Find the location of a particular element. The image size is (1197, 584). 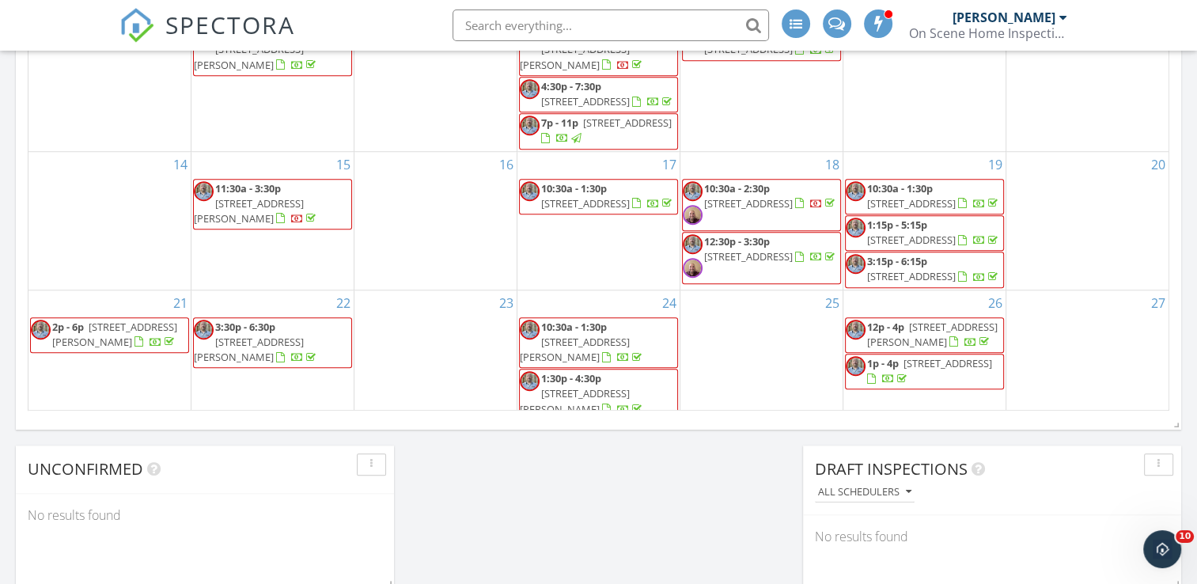

span: 12:30p - 3:30p is located at coordinates (737, 241).